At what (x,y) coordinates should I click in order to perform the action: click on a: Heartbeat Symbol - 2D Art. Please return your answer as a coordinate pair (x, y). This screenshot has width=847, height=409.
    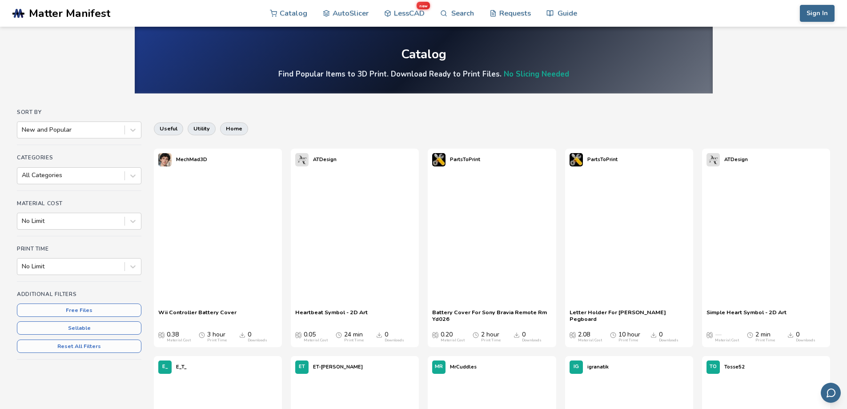
    Looking at the image, I should click on (331, 315).